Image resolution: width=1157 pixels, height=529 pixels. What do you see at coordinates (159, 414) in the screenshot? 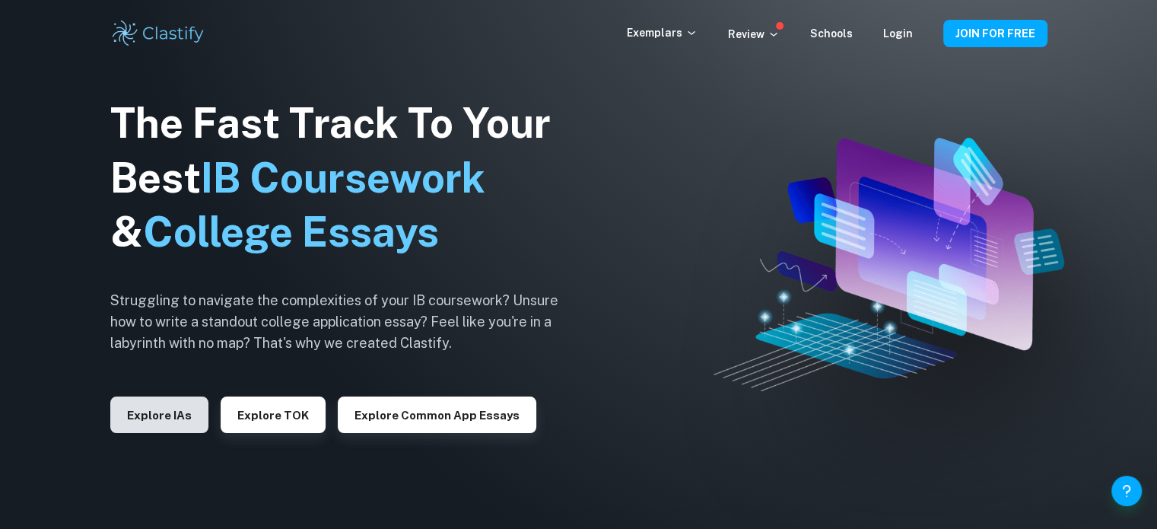
I see `a: Explore IAs` at bounding box center [159, 414].